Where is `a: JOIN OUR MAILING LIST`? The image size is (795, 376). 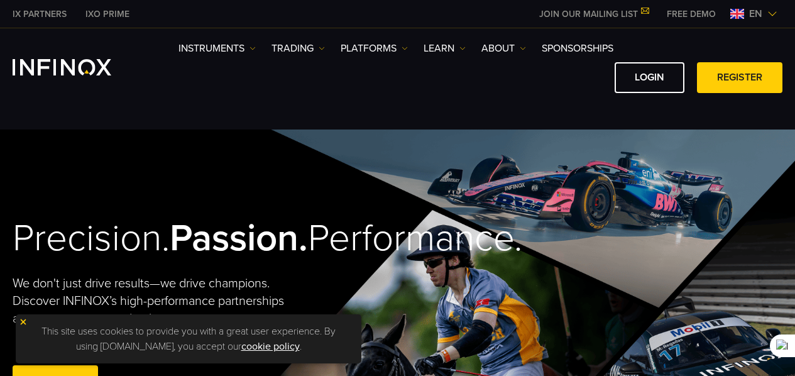
a: JOIN OUR MAILING LIST is located at coordinates (593, 14).